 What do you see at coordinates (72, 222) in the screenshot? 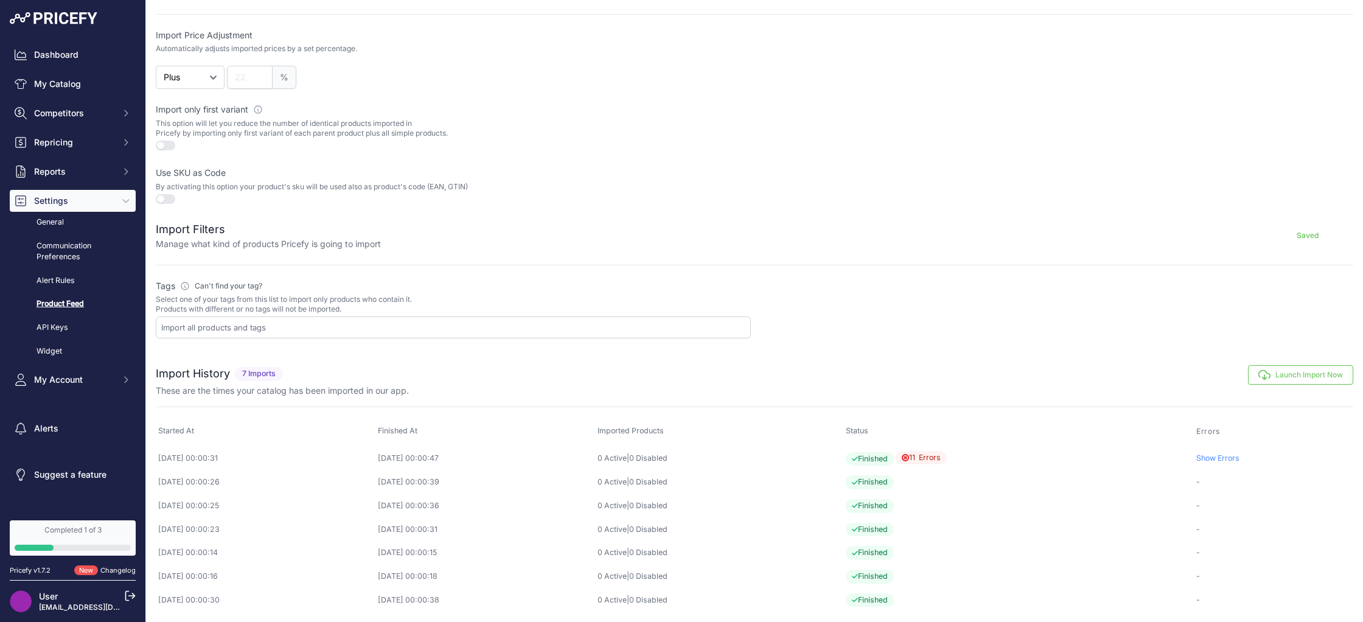
I see `a: General` at bounding box center [72, 222].